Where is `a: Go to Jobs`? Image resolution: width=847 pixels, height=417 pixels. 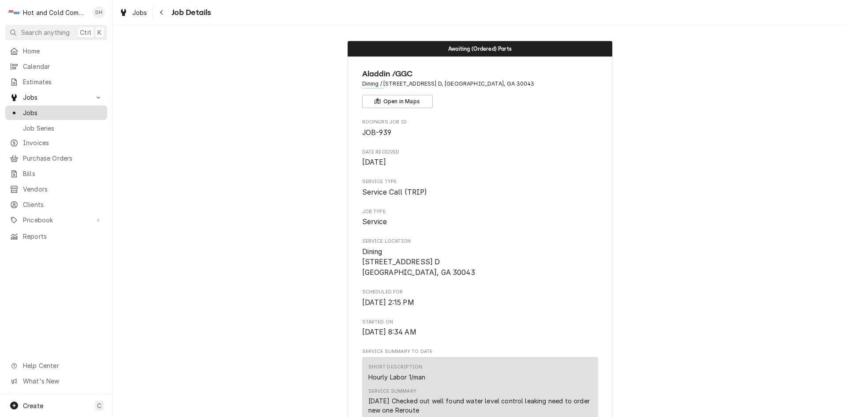
a: Go to Jobs is located at coordinates (56, 97).